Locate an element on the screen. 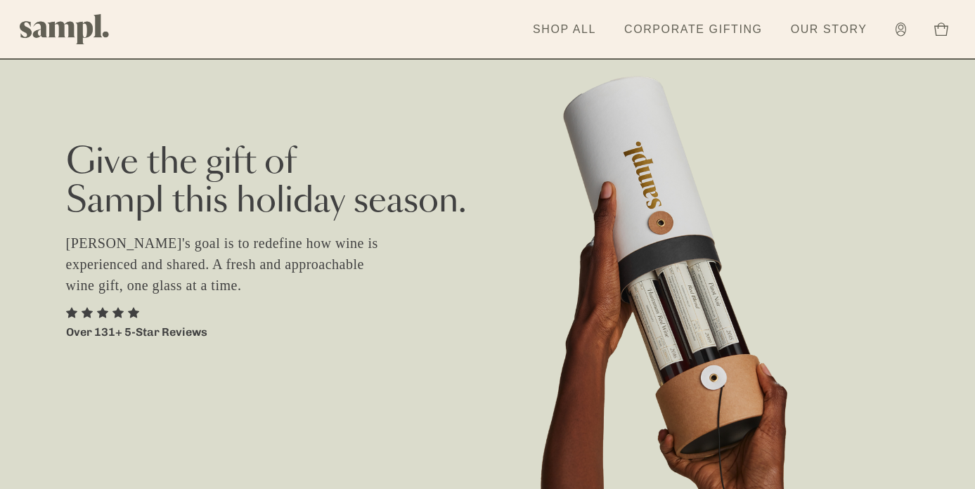  h2: Give the gift of Sampl this holiday season. is located at coordinates (488, 183).